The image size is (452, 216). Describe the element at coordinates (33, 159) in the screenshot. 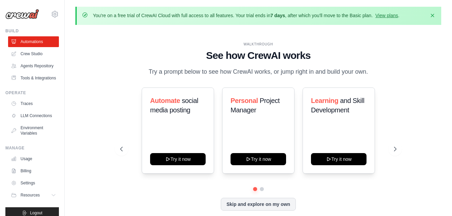

I see `a: Usage` at that location.